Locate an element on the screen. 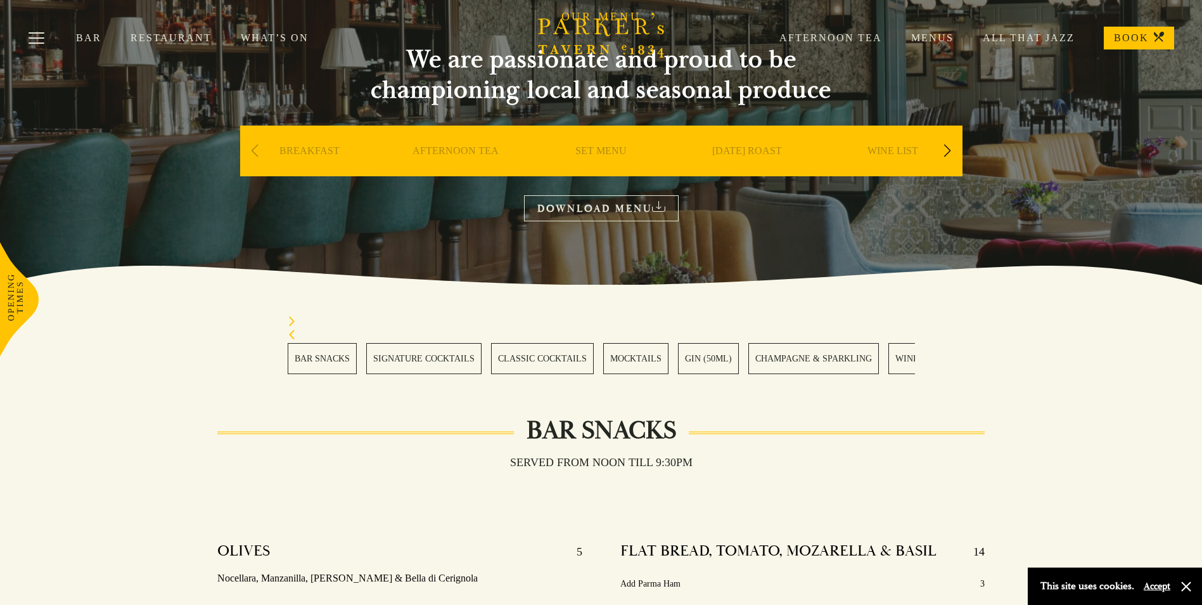 The width and height of the screenshot is (1202, 605). a: 6 / 28 is located at coordinates (814, 358).